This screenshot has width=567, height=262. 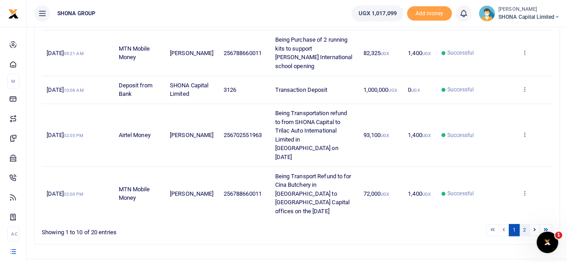 What do you see at coordinates (73, 53) in the screenshot?
I see `small: 09:21 AM` at bounding box center [73, 53].